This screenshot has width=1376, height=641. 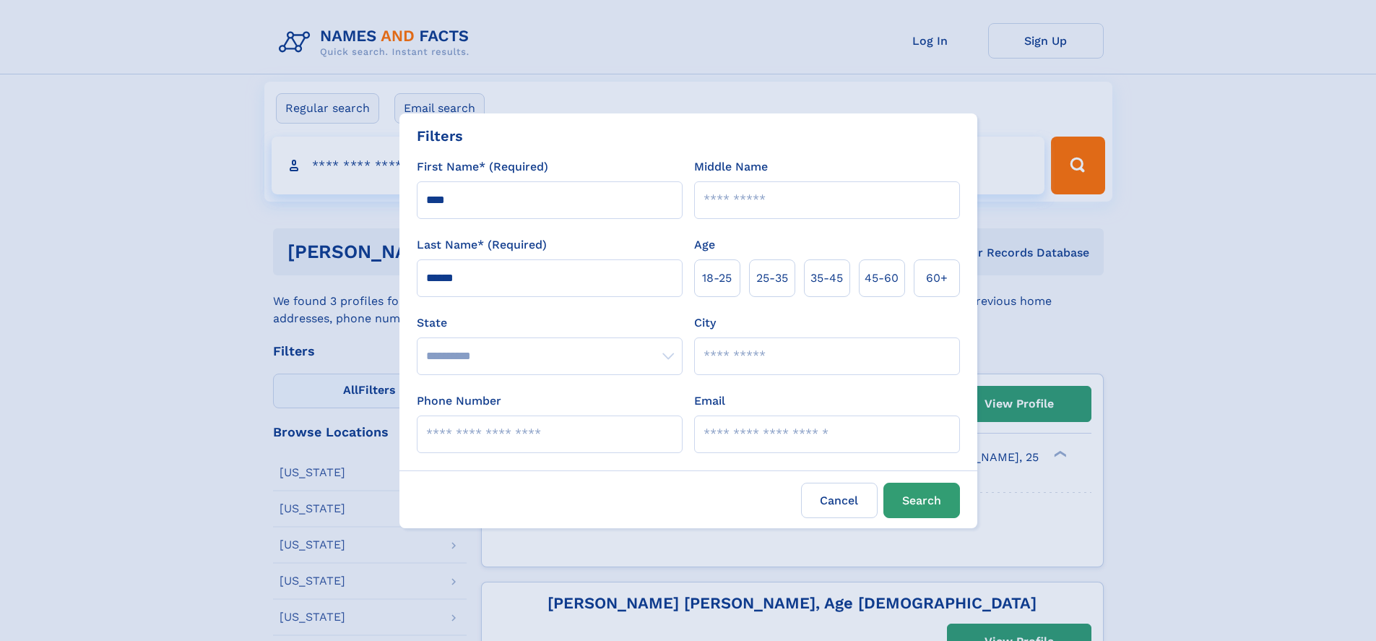 I want to click on div: Filters, so click(x=440, y=136).